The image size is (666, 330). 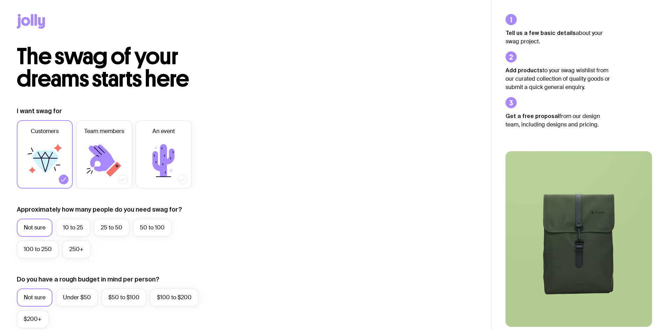 What do you see at coordinates (174, 298) in the screenshot?
I see `label: $100 to $200` at bounding box center [174, 298].